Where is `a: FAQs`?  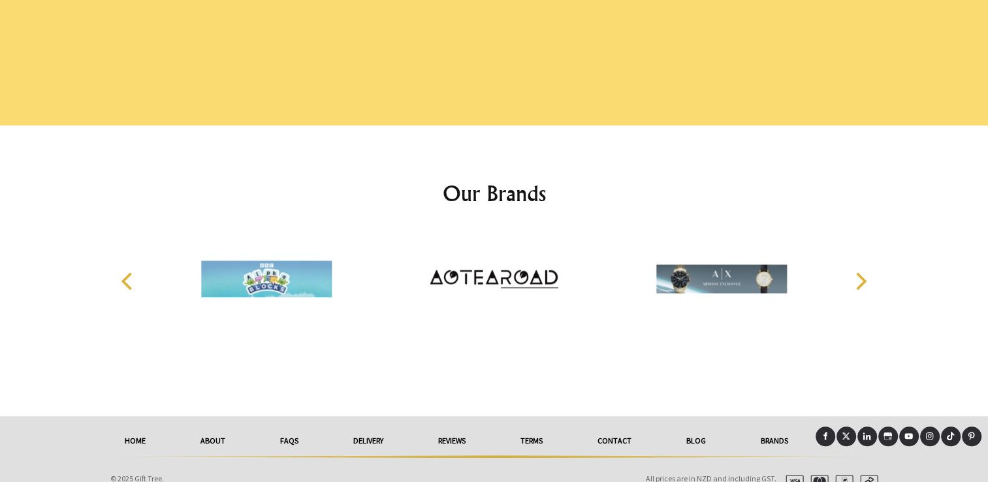
a: FAQs is located at coordinates (289, 441).